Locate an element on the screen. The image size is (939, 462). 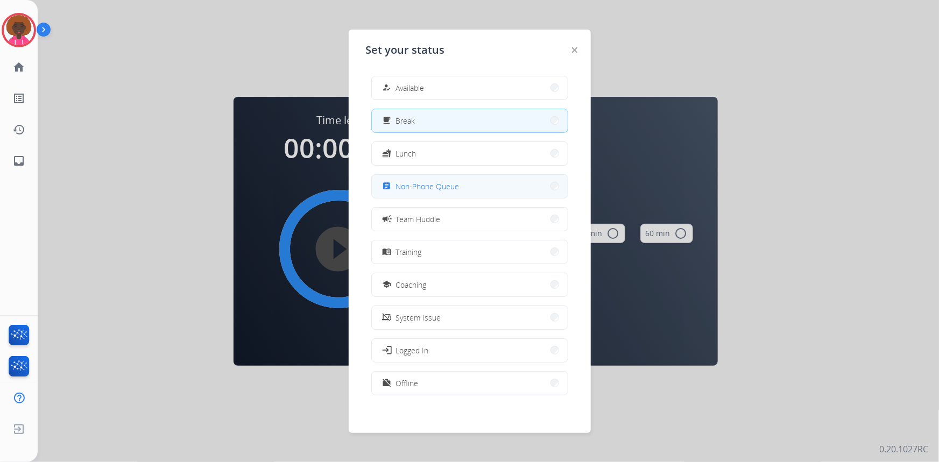
img: close-button is located at coordinates (575, 50).